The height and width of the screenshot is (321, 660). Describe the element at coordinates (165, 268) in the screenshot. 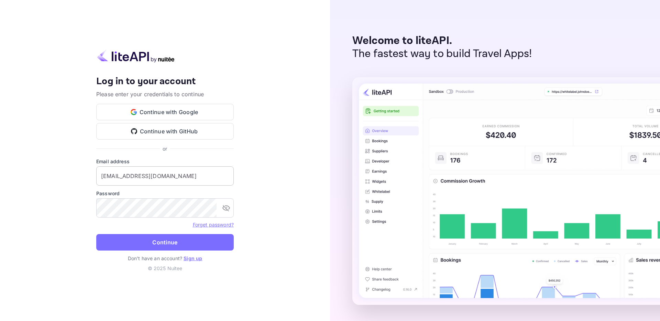

I see `p: © 2025 Nuitee` at that location.